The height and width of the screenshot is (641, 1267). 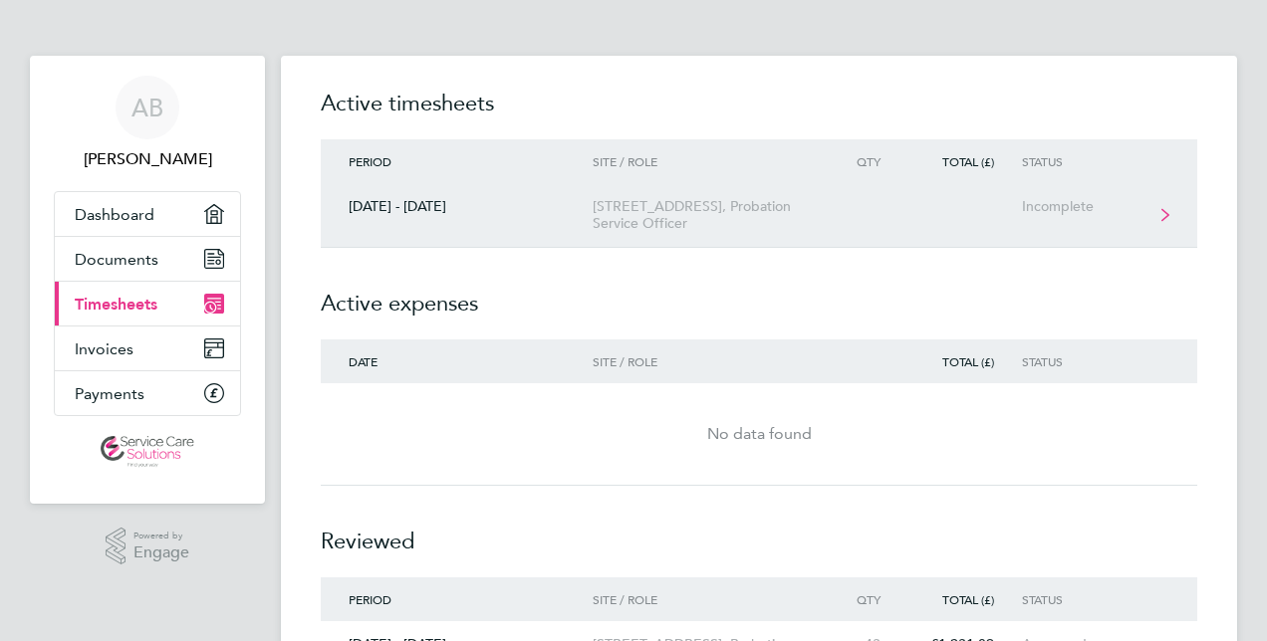 I want to click on div: No data found, so click(x=759, y=434).